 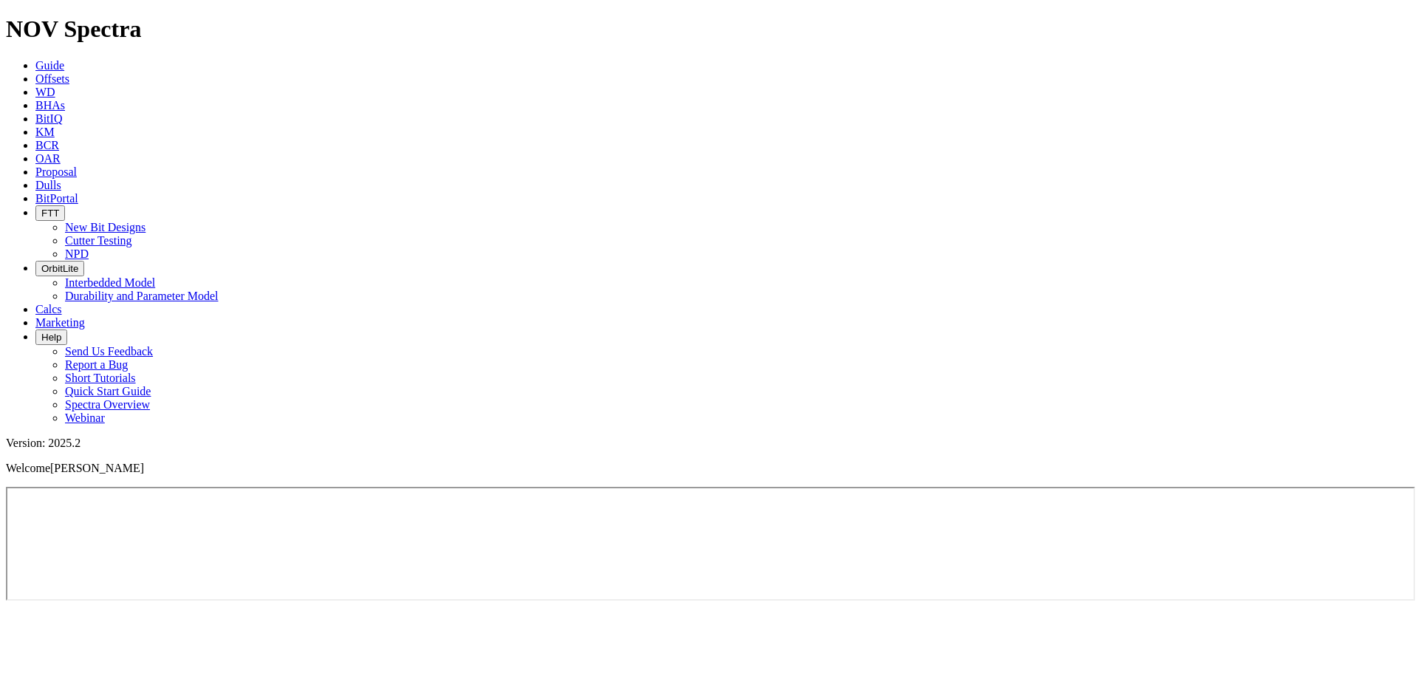 I want to click on div: Version: 2025.2, so click(x=709, y=443).